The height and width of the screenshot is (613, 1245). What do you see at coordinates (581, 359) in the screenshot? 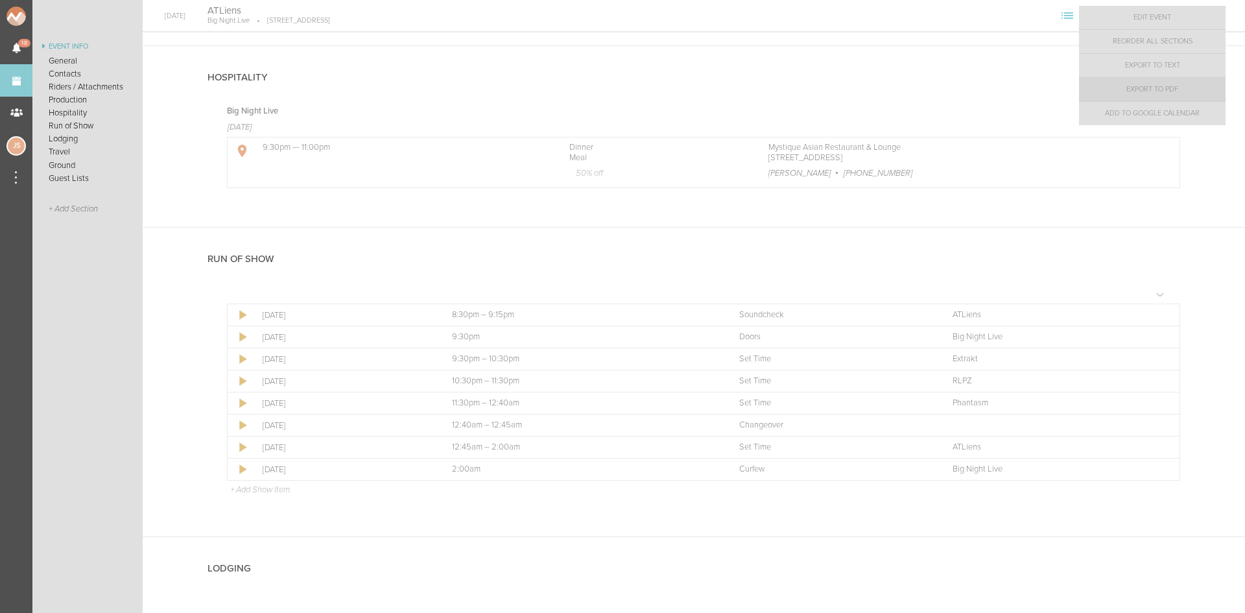
I see `p: 9:30pm – 10:30pm` at bounding box center [581, 359].